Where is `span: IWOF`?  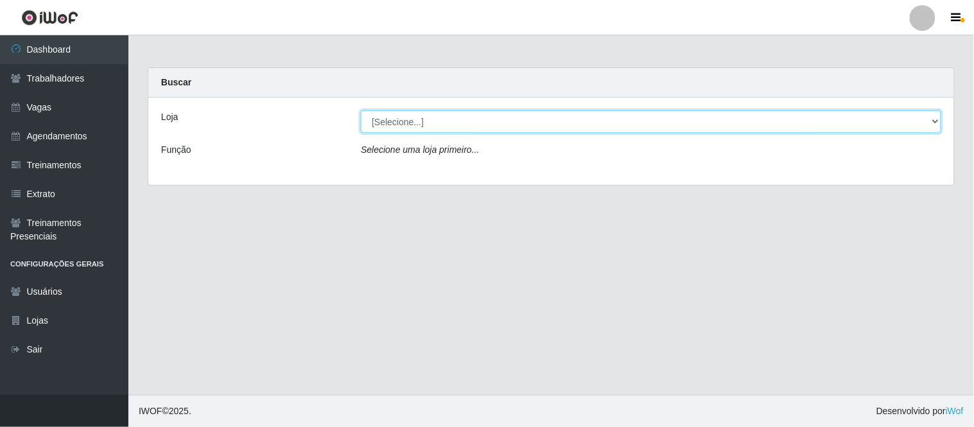 span: IWOF is located at coordinates (150, 411).